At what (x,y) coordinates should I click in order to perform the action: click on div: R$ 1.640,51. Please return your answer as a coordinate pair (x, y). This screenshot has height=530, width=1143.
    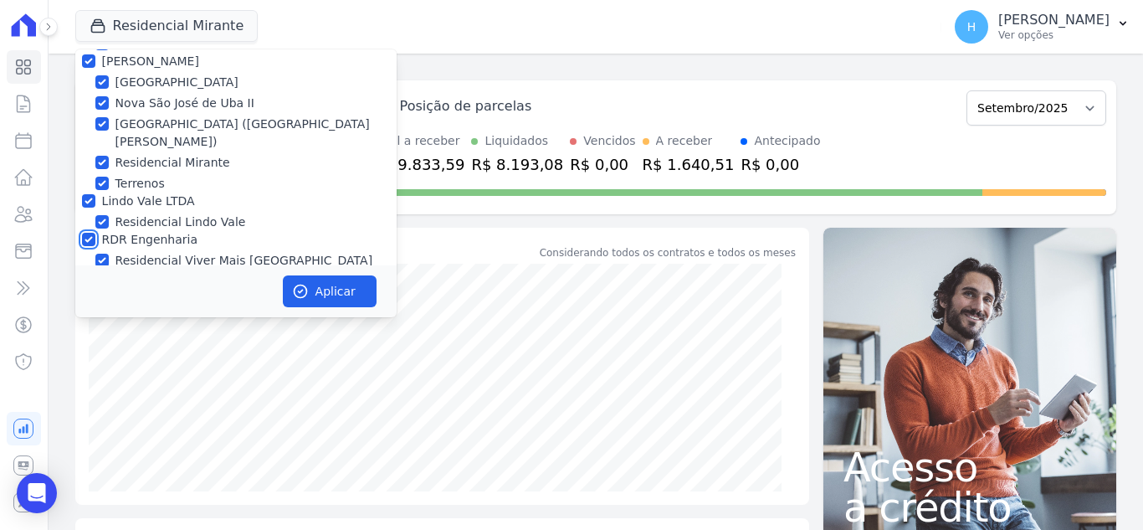
    Looking at the image, I should click on (689, 164).